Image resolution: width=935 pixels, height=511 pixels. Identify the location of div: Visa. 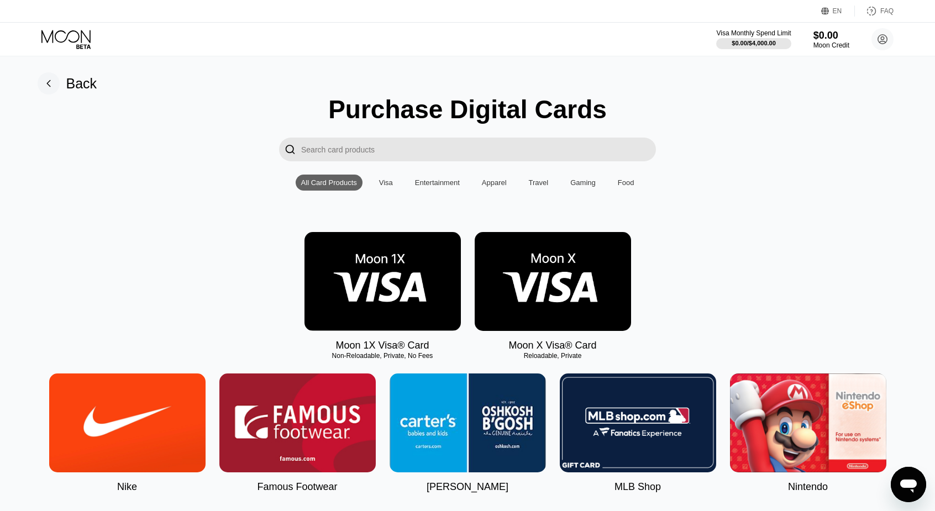
(386, 182).